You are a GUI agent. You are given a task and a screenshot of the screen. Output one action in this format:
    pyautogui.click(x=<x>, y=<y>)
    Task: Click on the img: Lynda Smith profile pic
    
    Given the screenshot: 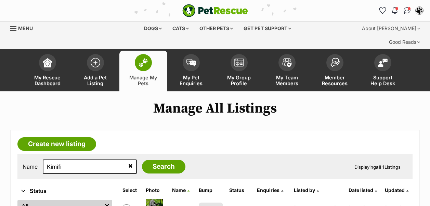 What is the action you would take?
    pyautogui.click(x=419, y=11)
    